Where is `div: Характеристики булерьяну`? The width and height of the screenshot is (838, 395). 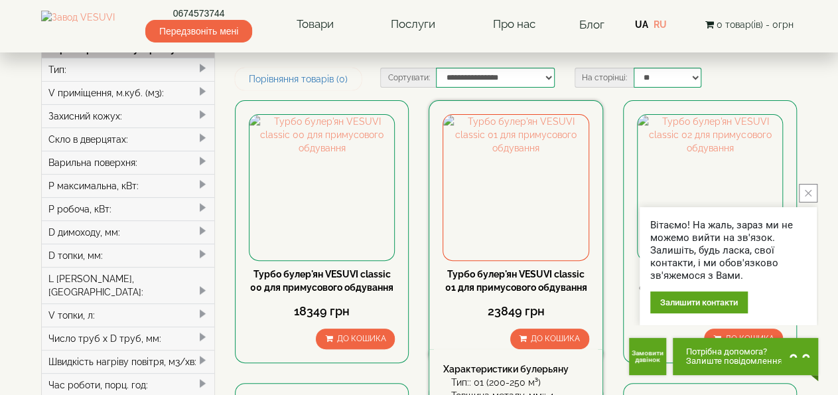 div: Характеристики булерьяну is located at coordinates (516, 369).